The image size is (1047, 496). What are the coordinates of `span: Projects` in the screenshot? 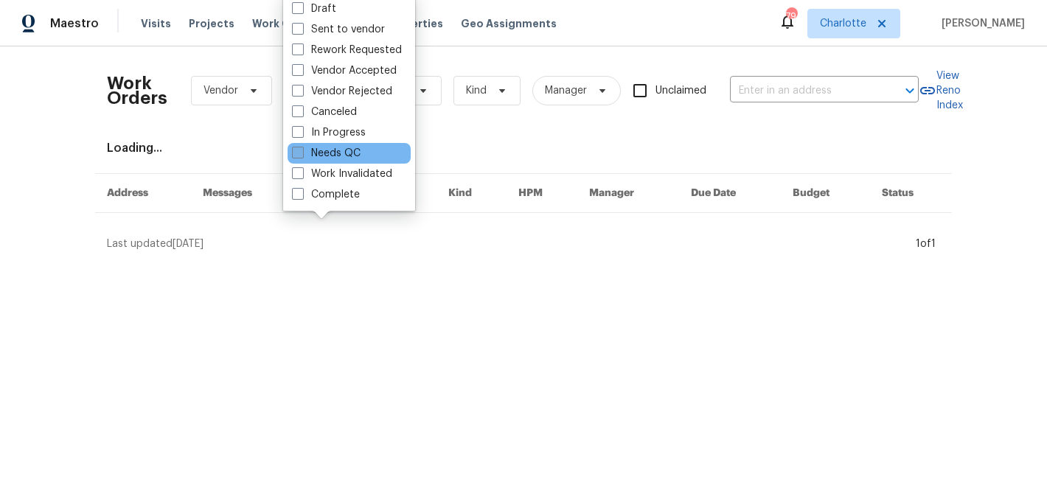 It's located at (212, 24).